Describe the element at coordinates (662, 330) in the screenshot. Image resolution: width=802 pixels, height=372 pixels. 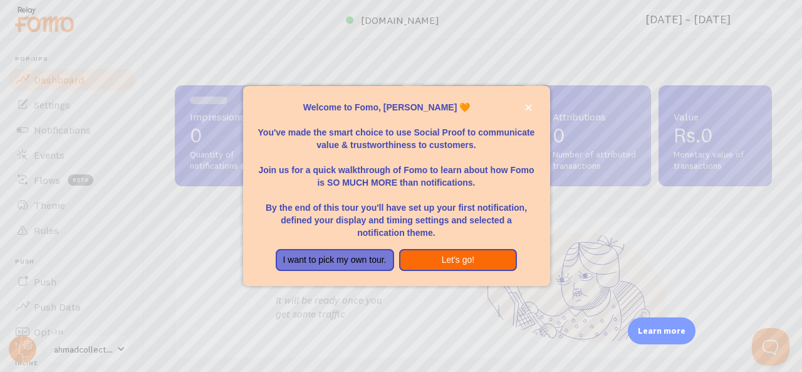
I see `div: Learn more` at that location.